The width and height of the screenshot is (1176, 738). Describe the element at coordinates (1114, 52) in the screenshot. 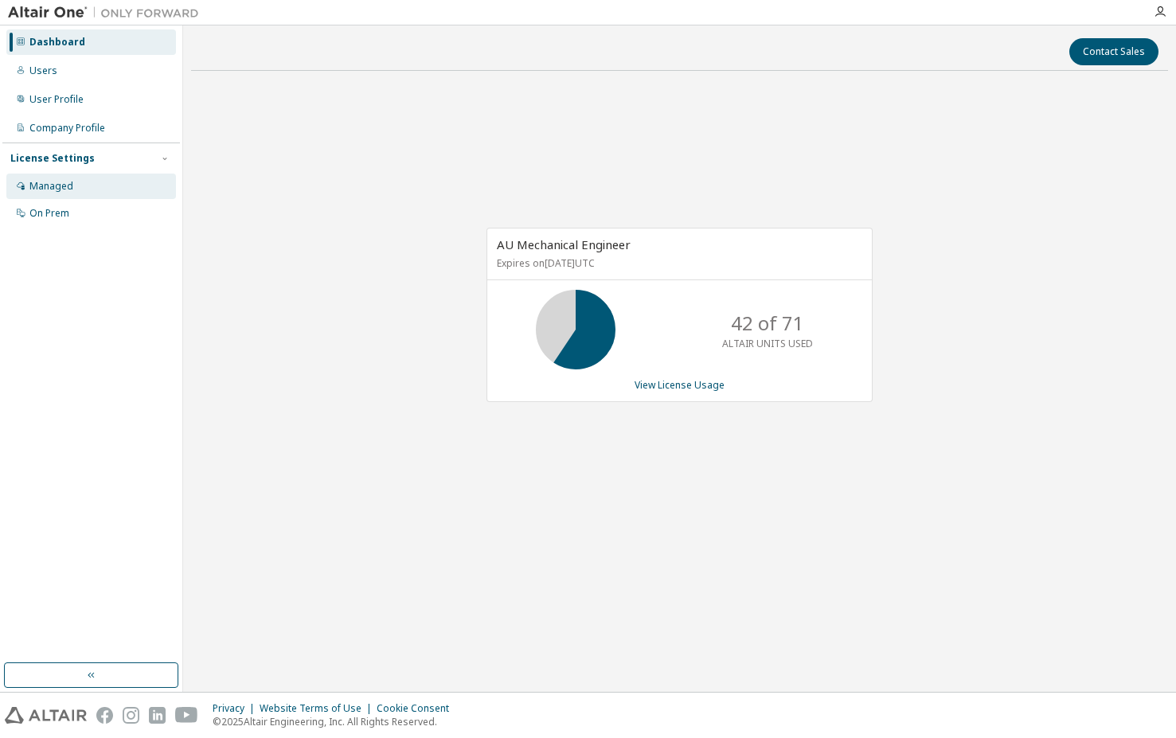

I see `button: Contact Sales` at that location.